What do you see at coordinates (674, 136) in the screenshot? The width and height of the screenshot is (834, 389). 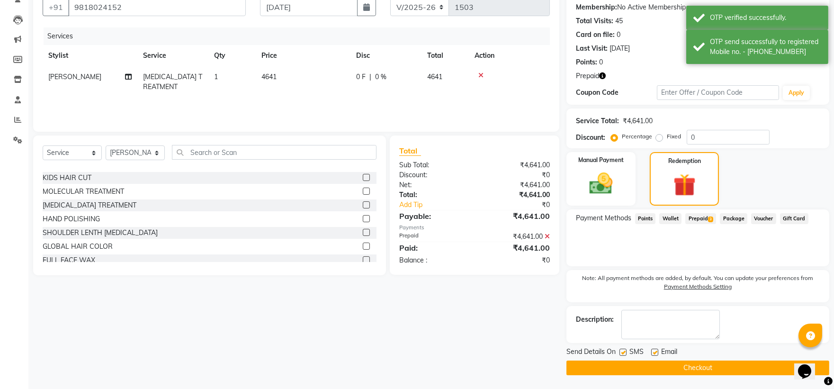 I see `label: Fixed` at bounding box center [674, 136].